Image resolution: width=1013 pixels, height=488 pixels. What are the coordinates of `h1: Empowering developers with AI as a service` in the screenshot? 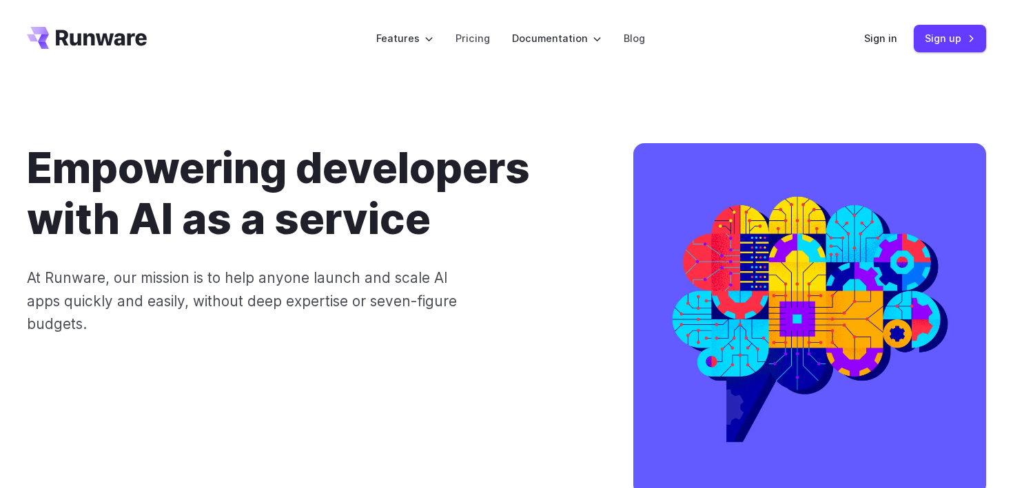 It's located at (308, 194).